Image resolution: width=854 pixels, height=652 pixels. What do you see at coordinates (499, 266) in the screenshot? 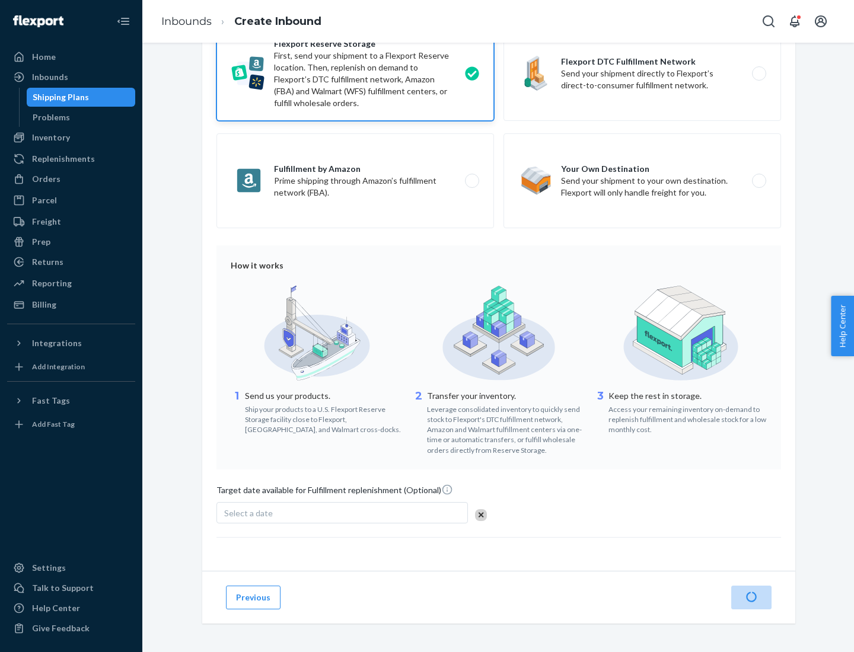
I see `div: How it works` at bounding box center [499, 266].